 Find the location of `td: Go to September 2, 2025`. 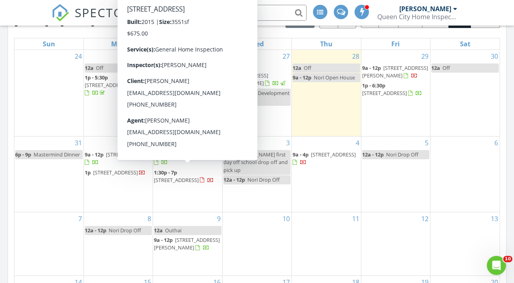

td: Go to September 2, 2025 is located at coordinates (188, 175).